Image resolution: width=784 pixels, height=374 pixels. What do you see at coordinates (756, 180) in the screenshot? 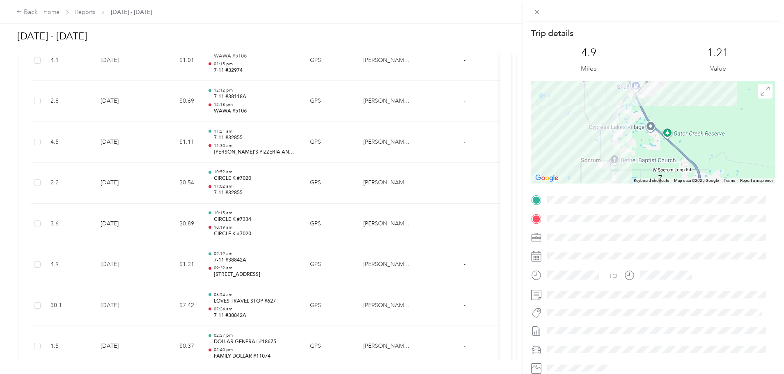
I see `a: Report a map error` at bounding box center [756, 180].